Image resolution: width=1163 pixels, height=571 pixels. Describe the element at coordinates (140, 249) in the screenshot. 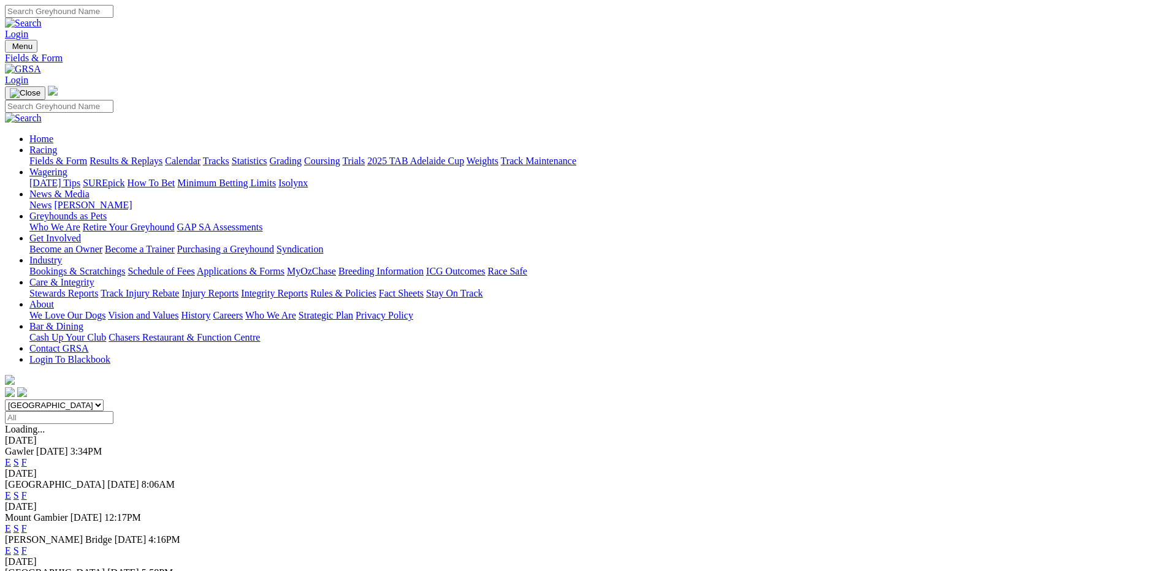

I see `a: Become a Trainer` at that location.